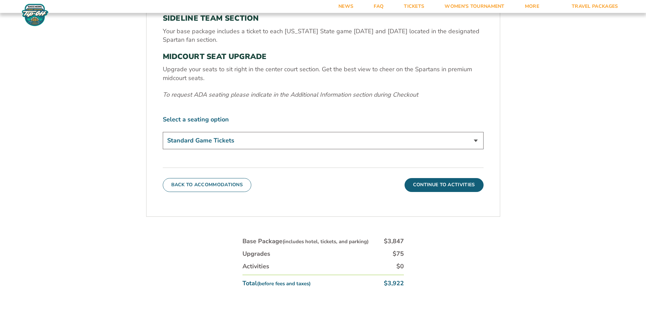 The image size is (646, 309). Describe the element at coordinates (257, 254) in the screenshot. I see `div: Upgrades` at that location.